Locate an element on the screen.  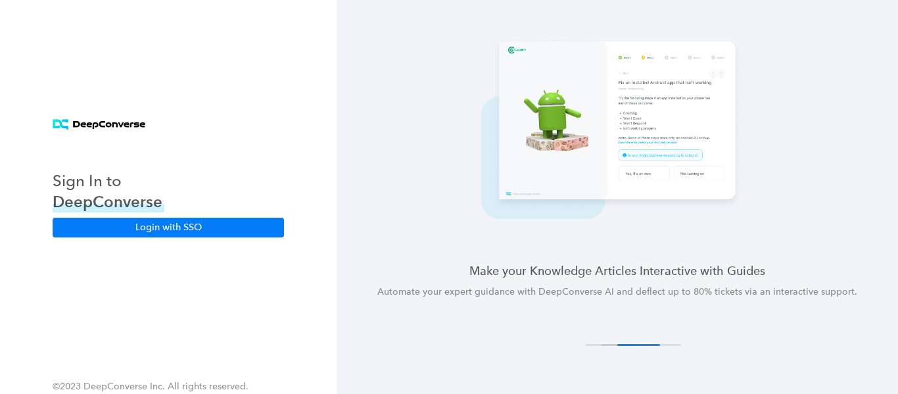
button: 2 is located at coordinates (623, 345).